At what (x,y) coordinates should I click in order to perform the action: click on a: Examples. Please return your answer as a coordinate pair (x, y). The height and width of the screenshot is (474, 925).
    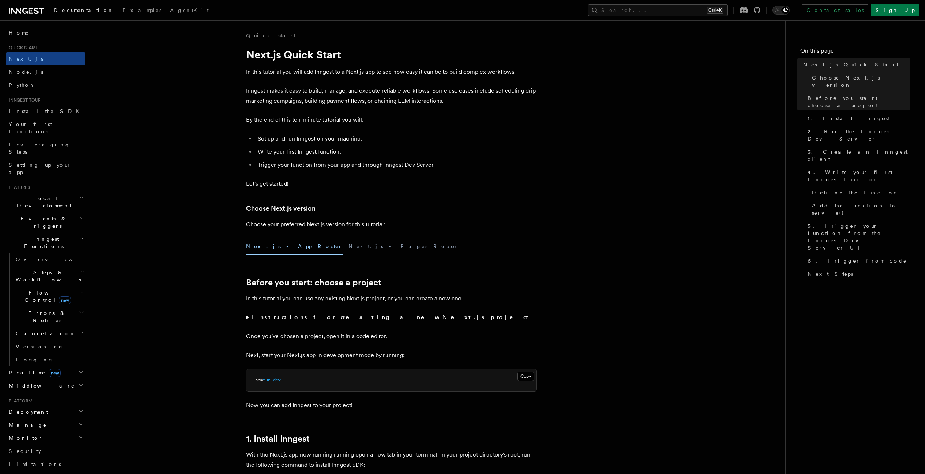
    Looking at the image, I should click on (142, 11).